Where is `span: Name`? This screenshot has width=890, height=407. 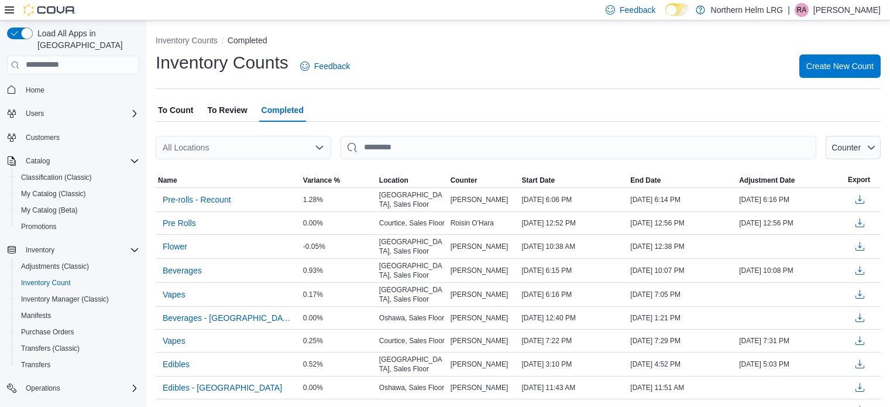
span: Name is located at coordinates (167, 180).